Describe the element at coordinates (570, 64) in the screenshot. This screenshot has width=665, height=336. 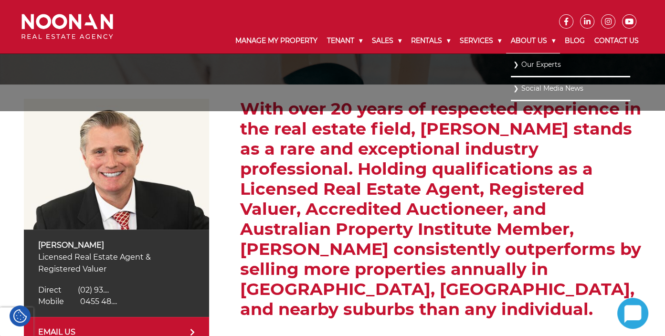
I see `a: Our Experts` at that location.